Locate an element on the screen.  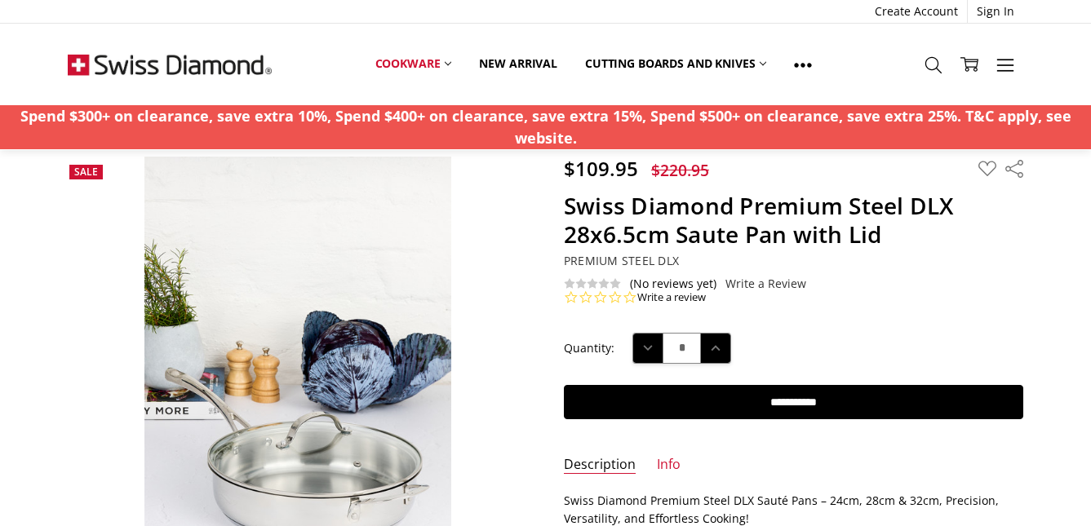
a: Info is located at coordinates (668, 465).